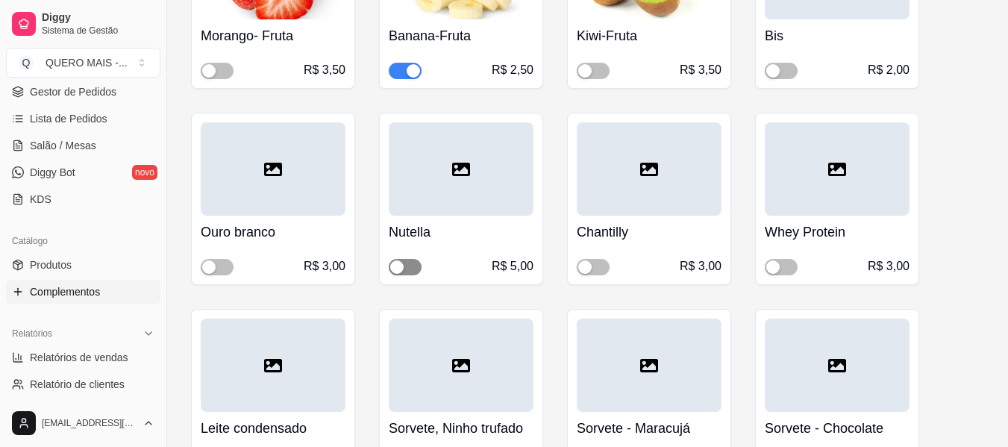  What do you see at coordinates (649, 36) in the screenshot?
I see `h4: Kiwi-Fruta` at bounding box center [649, 36].